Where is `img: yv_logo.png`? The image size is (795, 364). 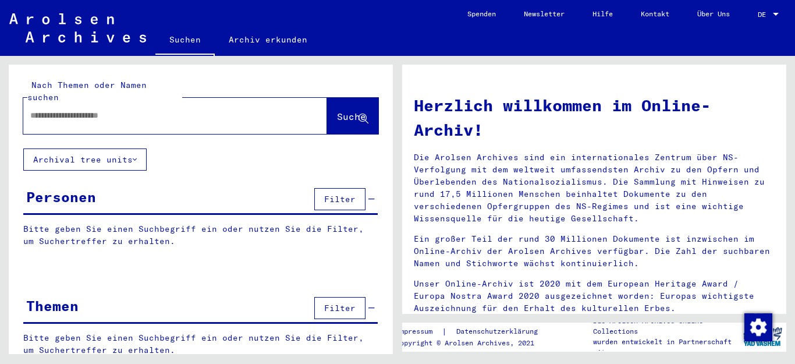 img: yv_logo.png is located at coordinates (762, 336).